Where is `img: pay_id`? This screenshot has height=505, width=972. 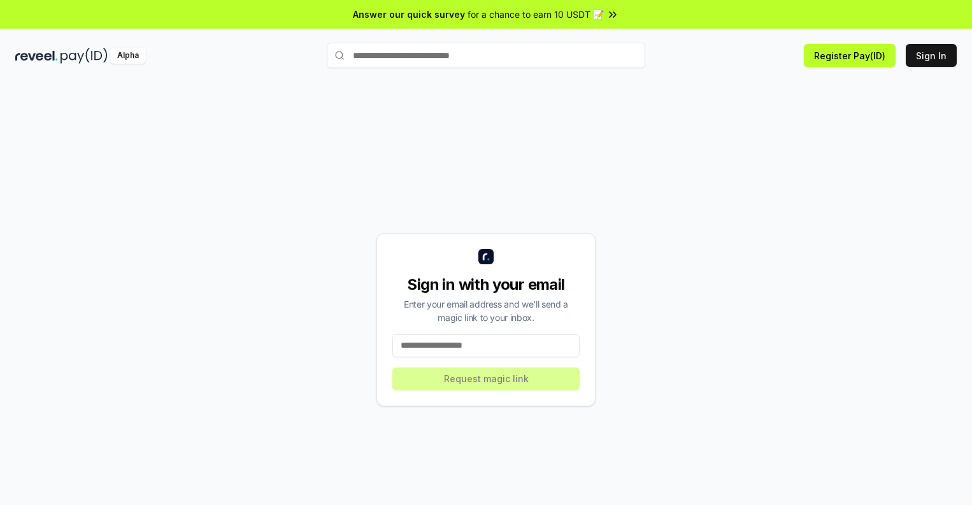 img: pay_id is located at coordinates (84, 55).